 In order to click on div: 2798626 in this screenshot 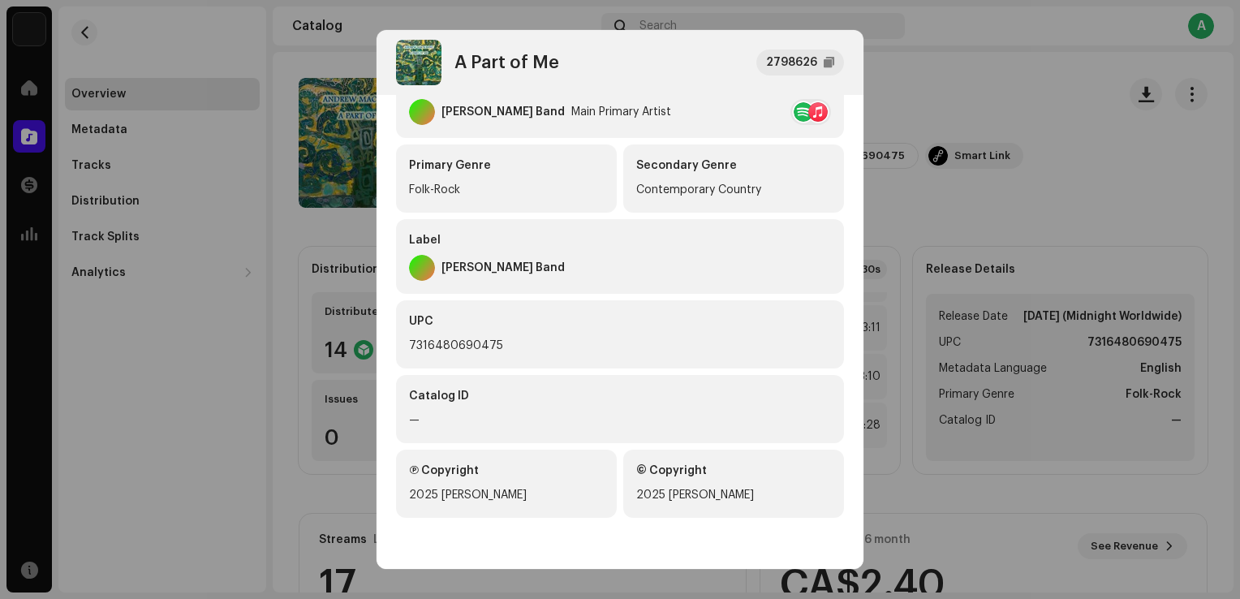, I will do `click(791, 62)`.